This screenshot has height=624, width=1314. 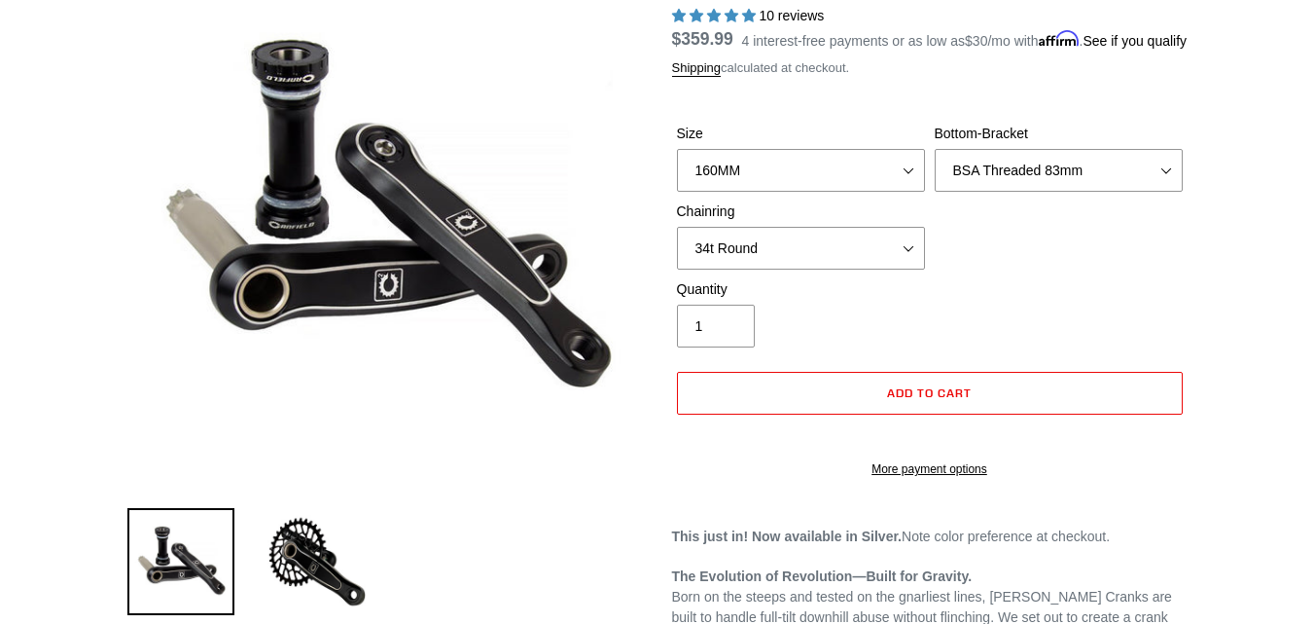 What do you see at coordinates (1134, 41) in the screenshot?
I see `a: See if you qualify - Learn more about Affirm Financing (opens in modal)` at bounding box center [1134, 41].